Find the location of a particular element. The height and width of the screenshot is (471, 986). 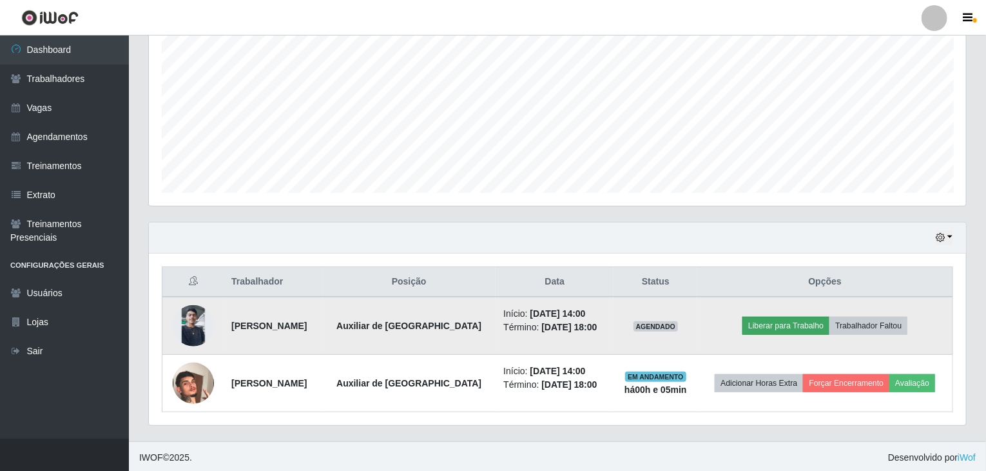

strong: há 00 h e 05 min is located at coordinates (656, 389).